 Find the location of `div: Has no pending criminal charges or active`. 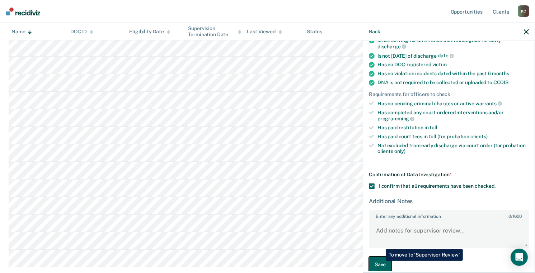

div: Has no pending criminal charges or active is located at coordinates (453, 104).